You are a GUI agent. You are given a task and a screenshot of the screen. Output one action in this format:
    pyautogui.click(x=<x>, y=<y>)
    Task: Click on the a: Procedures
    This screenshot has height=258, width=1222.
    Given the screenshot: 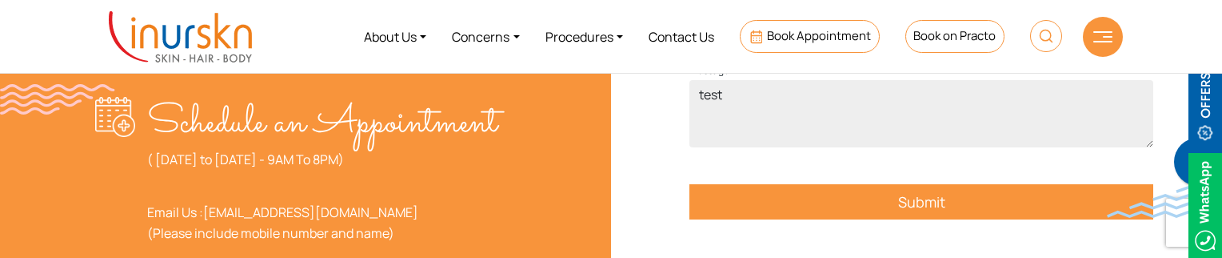 What is the action you would take?
    pyautogui.click(x=584, y=36)
    